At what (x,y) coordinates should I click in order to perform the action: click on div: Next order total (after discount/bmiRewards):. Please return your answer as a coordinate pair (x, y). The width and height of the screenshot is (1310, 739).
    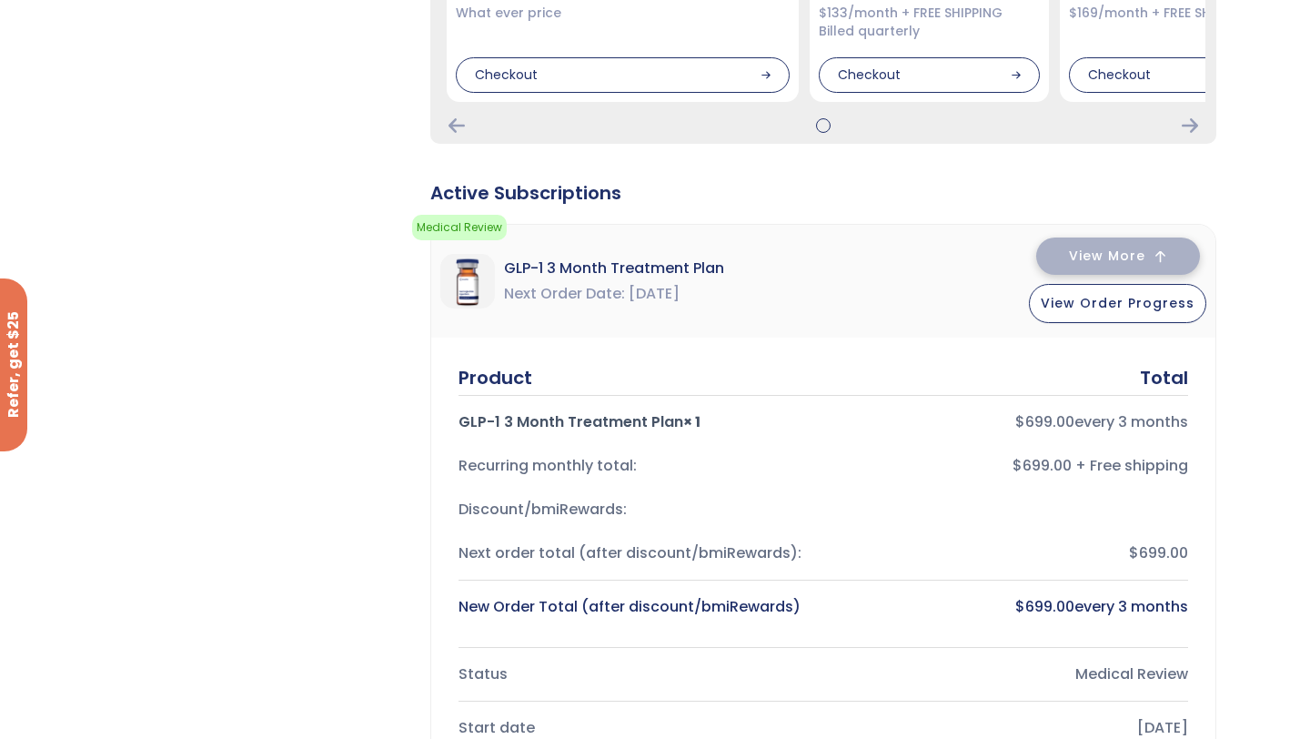
    Looking at the image, I should click on (633, 553).